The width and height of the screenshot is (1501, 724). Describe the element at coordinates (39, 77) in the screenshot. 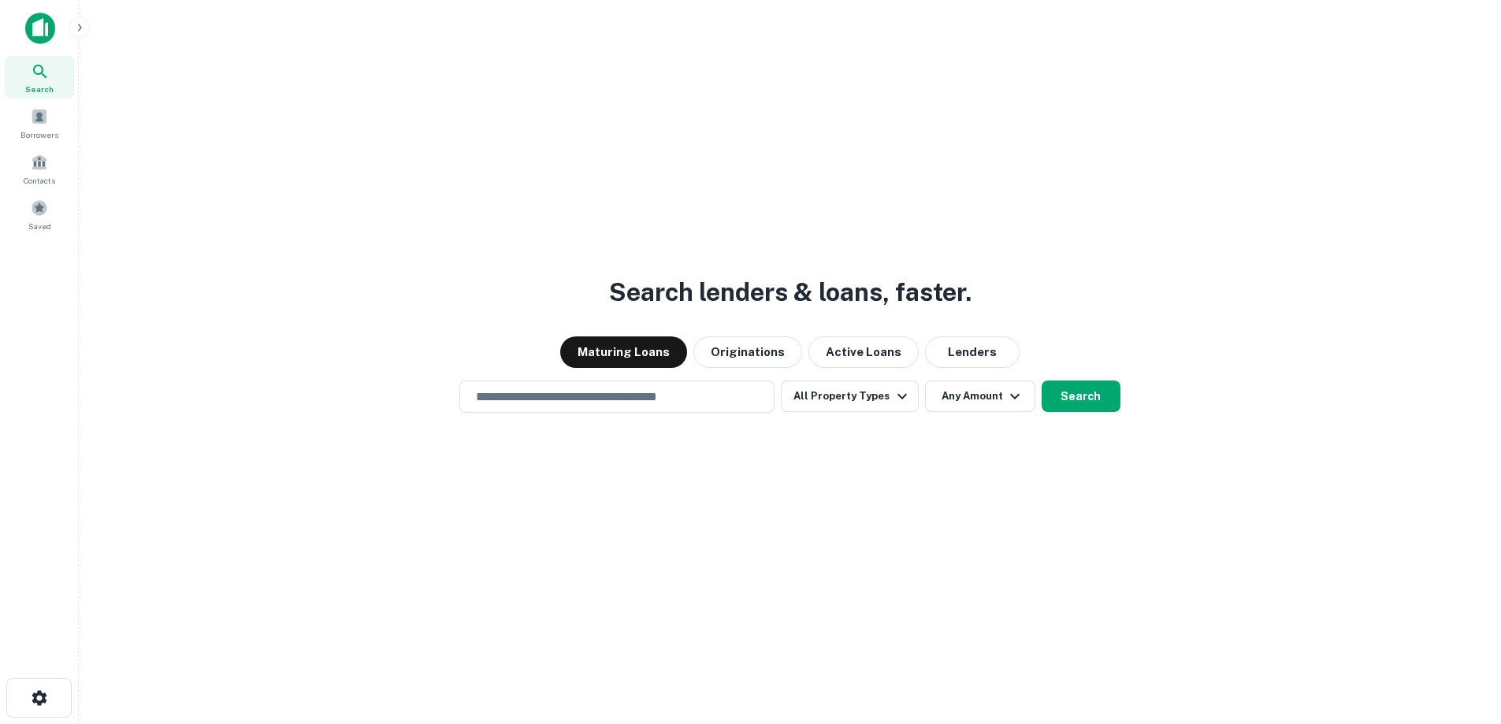

I see `div: Search` at that location.